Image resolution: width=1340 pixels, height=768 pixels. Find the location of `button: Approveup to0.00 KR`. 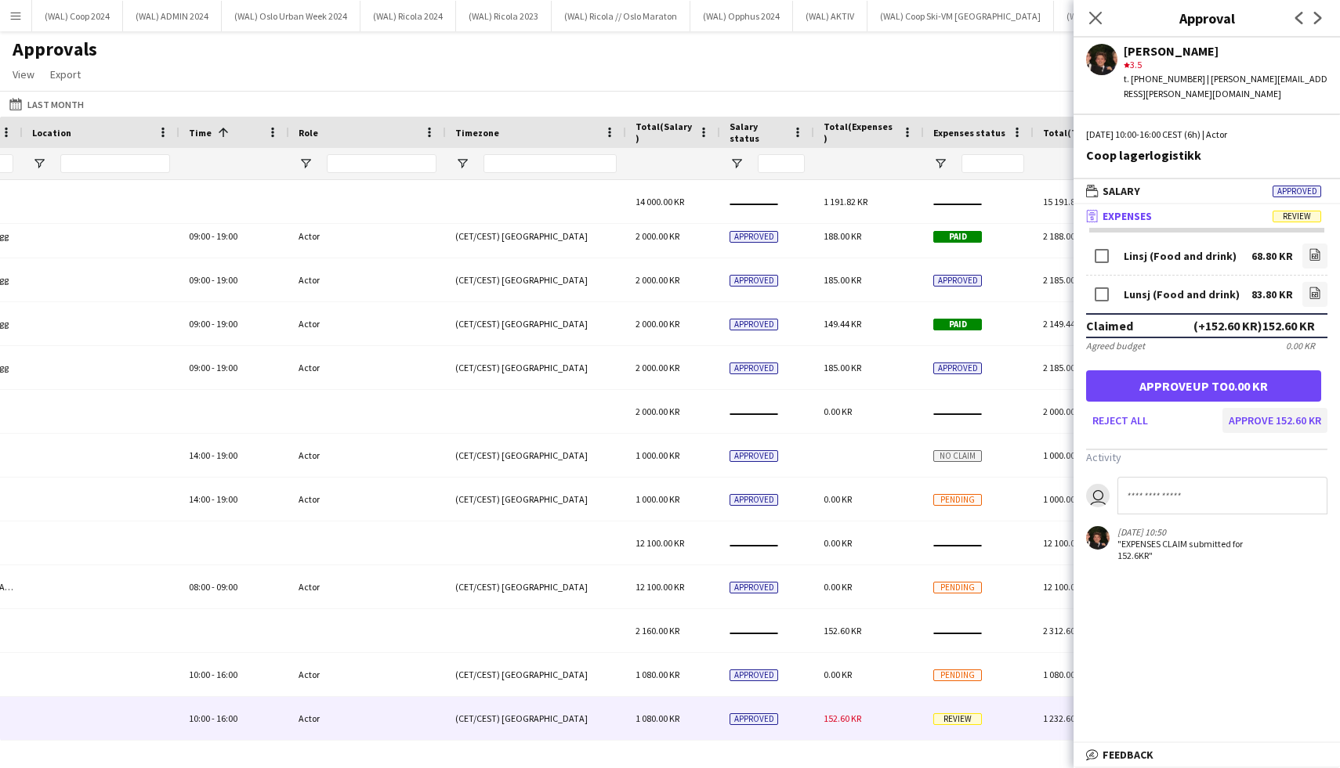

button: Approveup to0.00 KR is located at coordinates (1203, 386).